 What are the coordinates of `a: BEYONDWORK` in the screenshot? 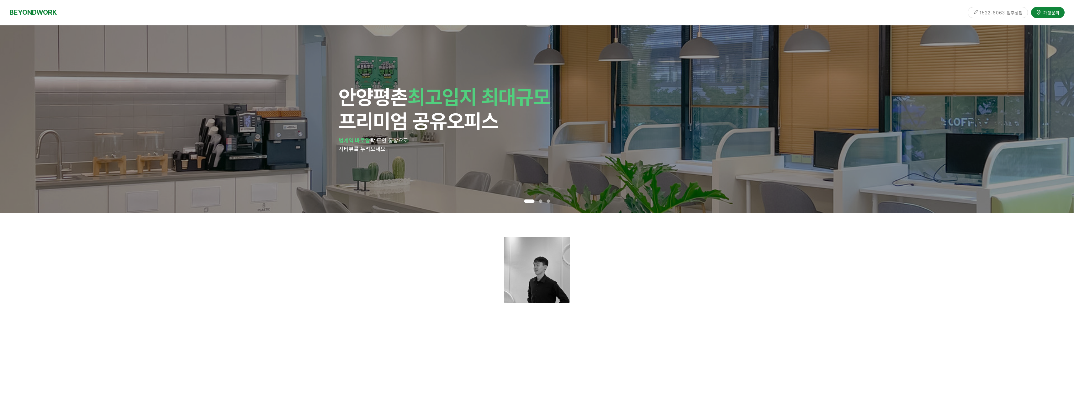 It's located at (33, 12).